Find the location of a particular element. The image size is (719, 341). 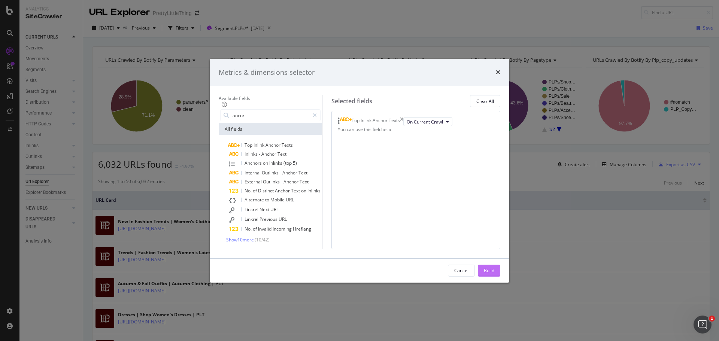

span: Inlink is located at coordinates (260, 145).